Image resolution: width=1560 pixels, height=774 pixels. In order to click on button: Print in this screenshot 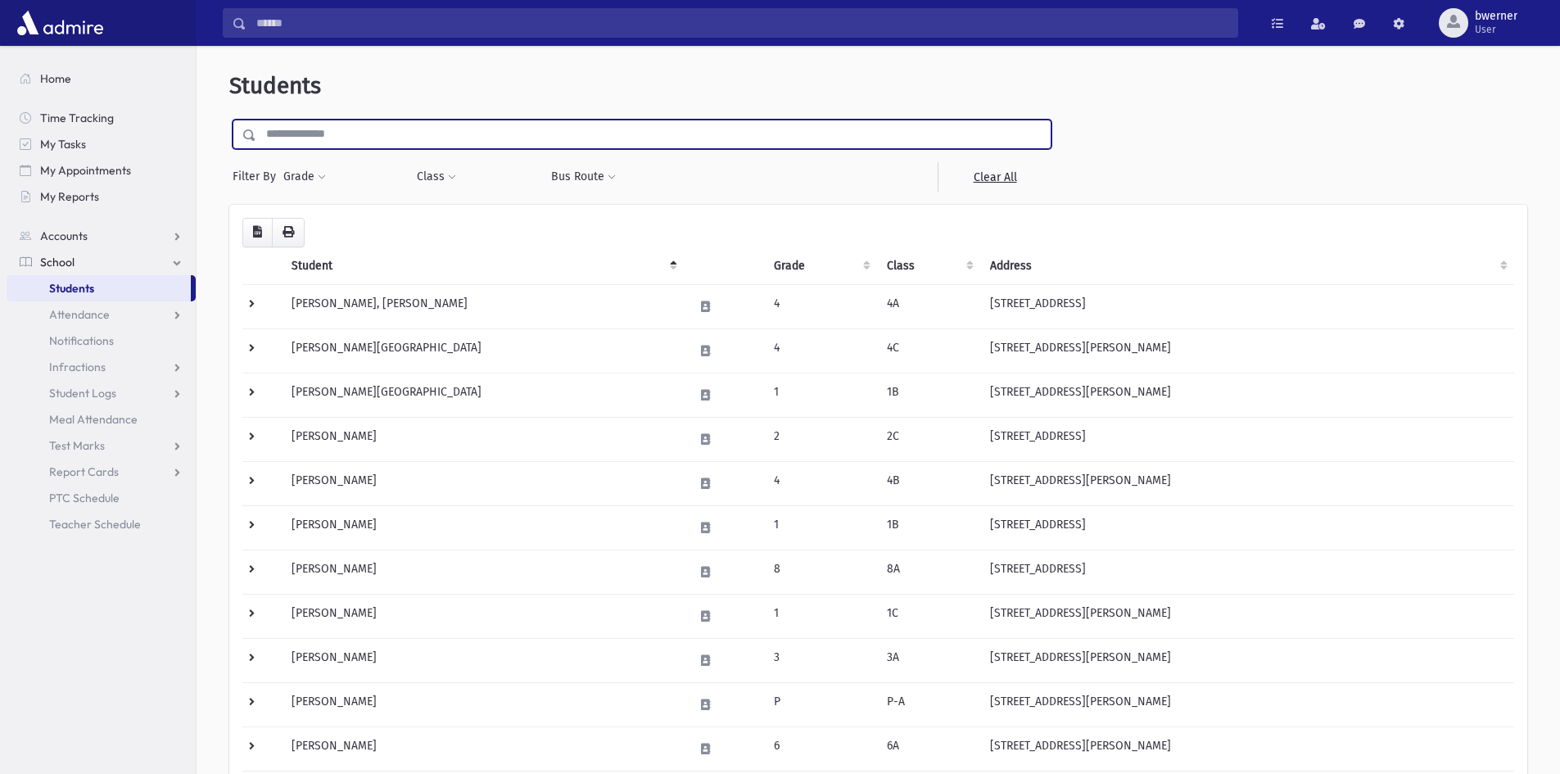, I will do `click(288, 233)`.